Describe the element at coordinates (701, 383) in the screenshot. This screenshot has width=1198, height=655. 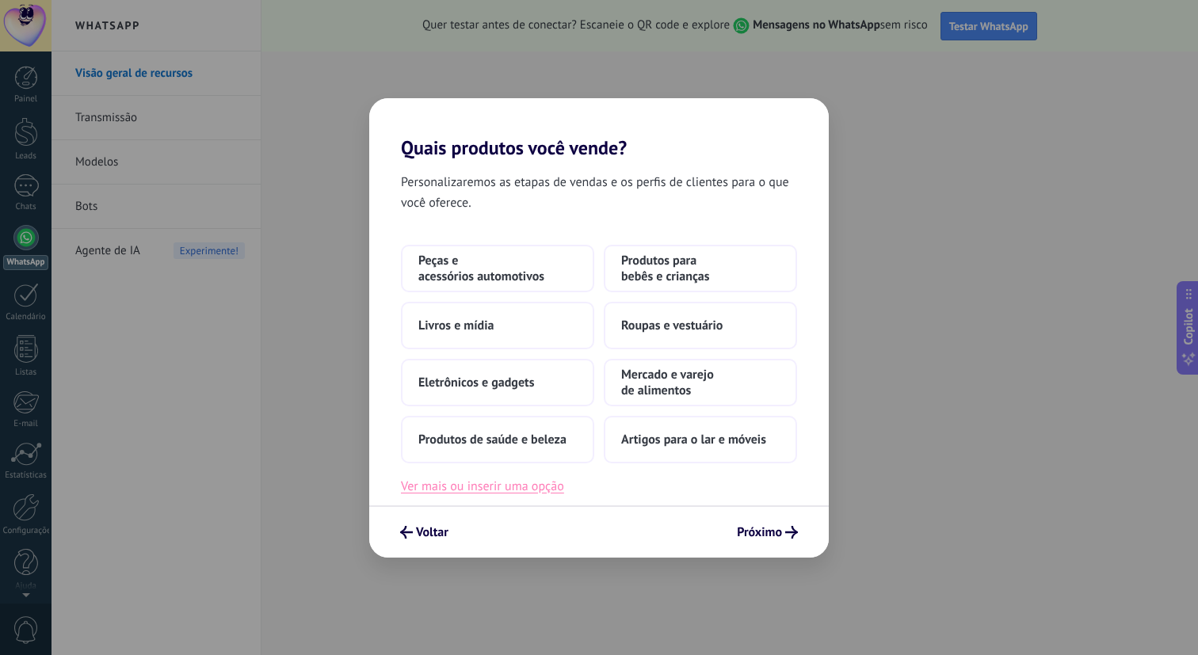
I see `span: Mercado e varejo de alimentos` at that location.